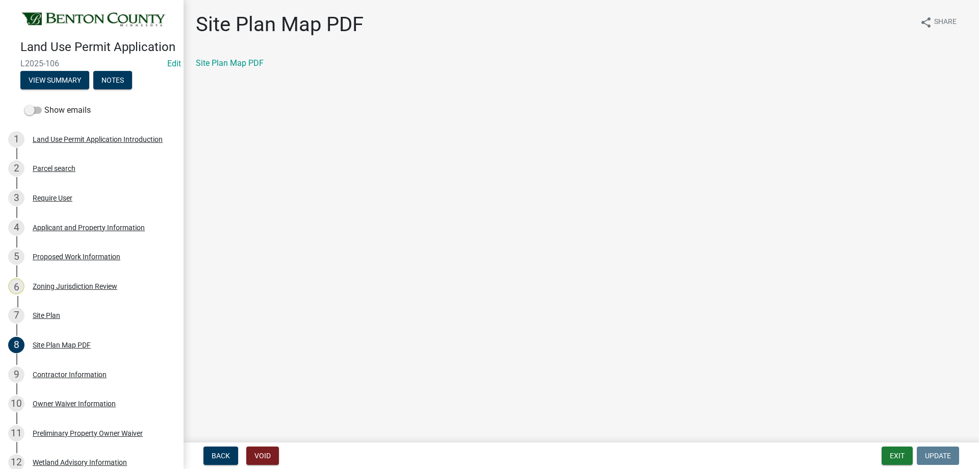 The height and width of the screenshot is (469, 979). I want to click on a: Edit, so click(174, 63).